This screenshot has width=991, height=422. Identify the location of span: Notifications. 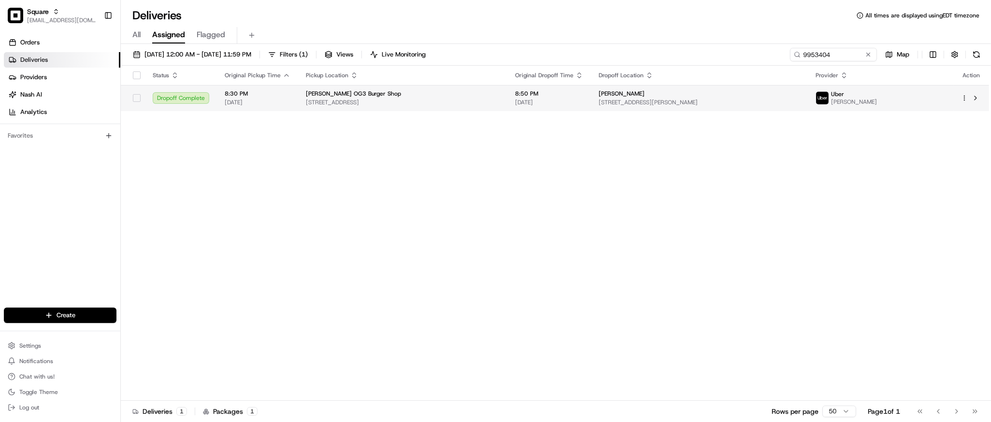
(36, 361).